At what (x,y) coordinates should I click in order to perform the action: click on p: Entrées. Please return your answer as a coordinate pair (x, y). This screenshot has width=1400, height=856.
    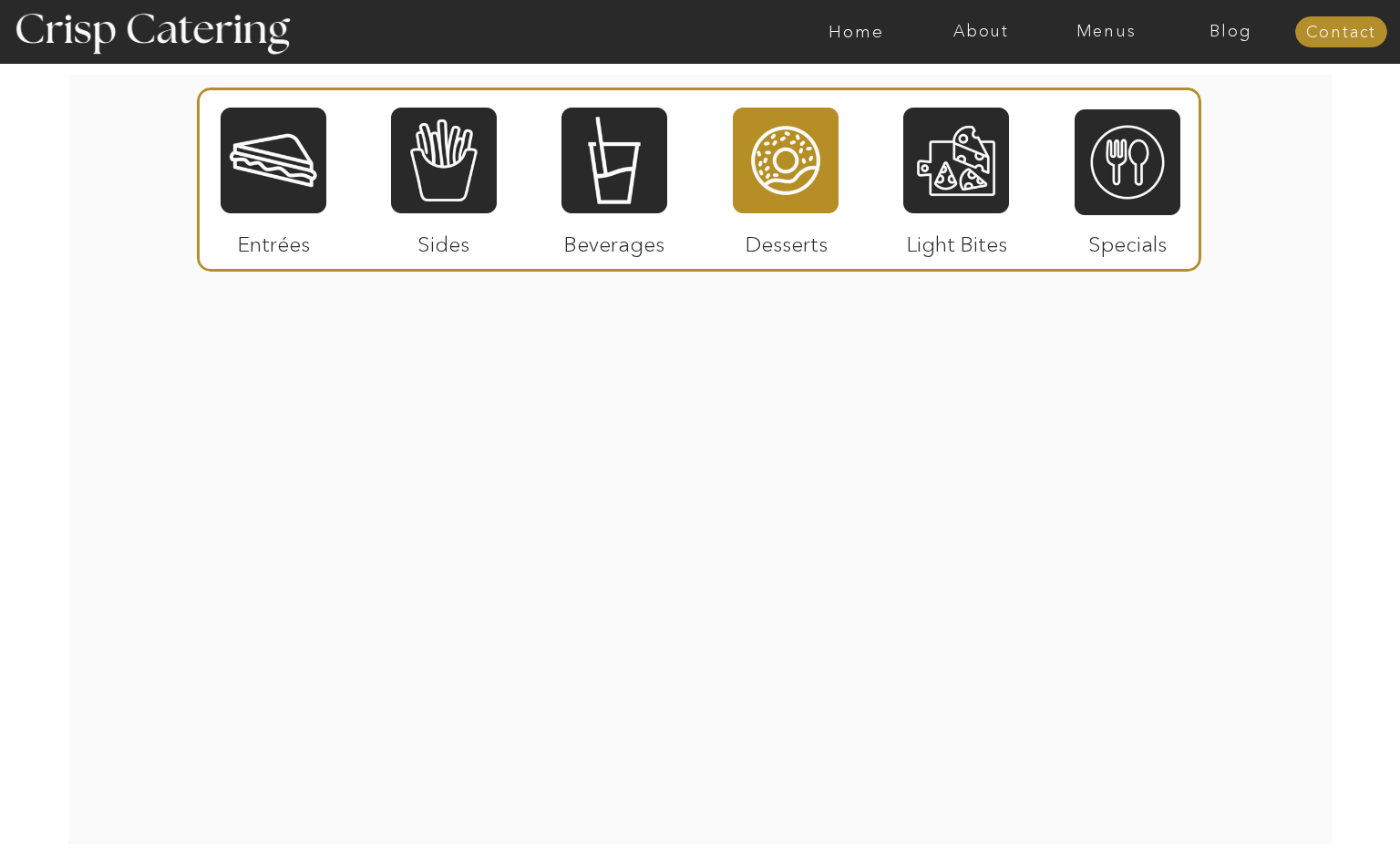
    Looking at the image, I should click on (273, 239).